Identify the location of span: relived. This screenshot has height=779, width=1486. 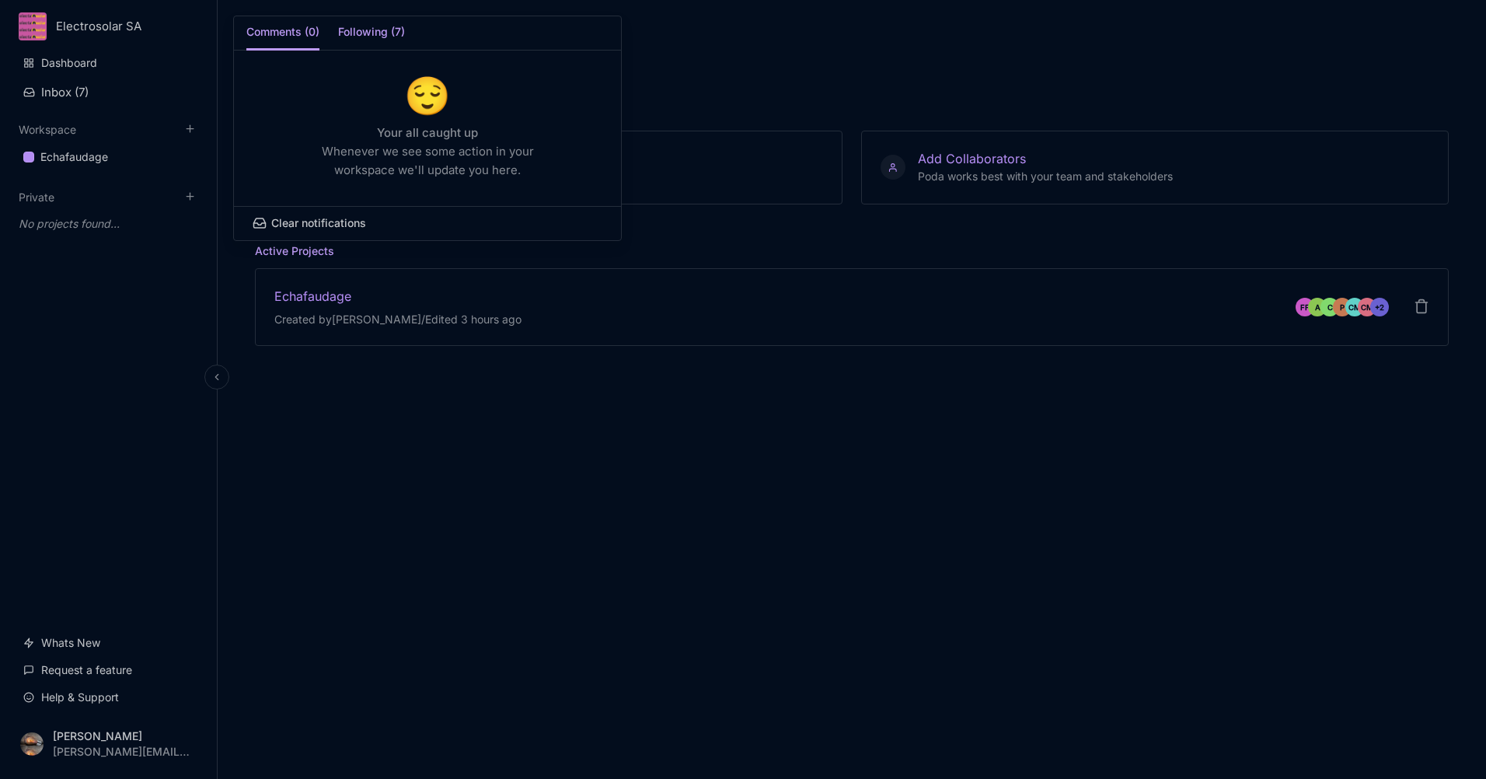
(427, 96).